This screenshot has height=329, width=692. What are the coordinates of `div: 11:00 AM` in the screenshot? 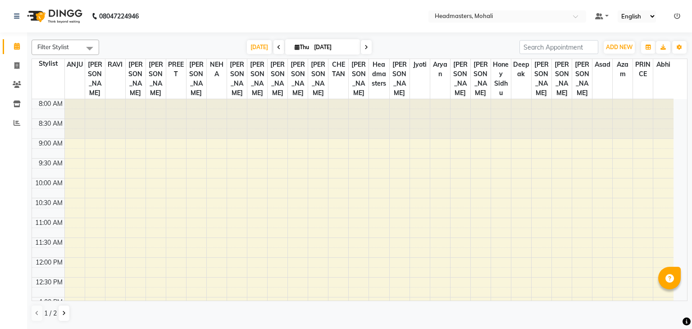 It's located at (49, 223).